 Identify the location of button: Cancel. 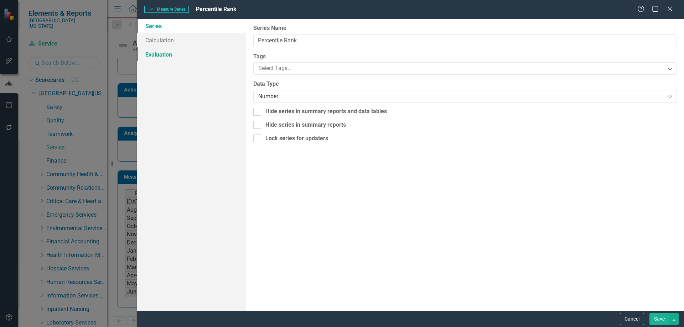
(632, 319).